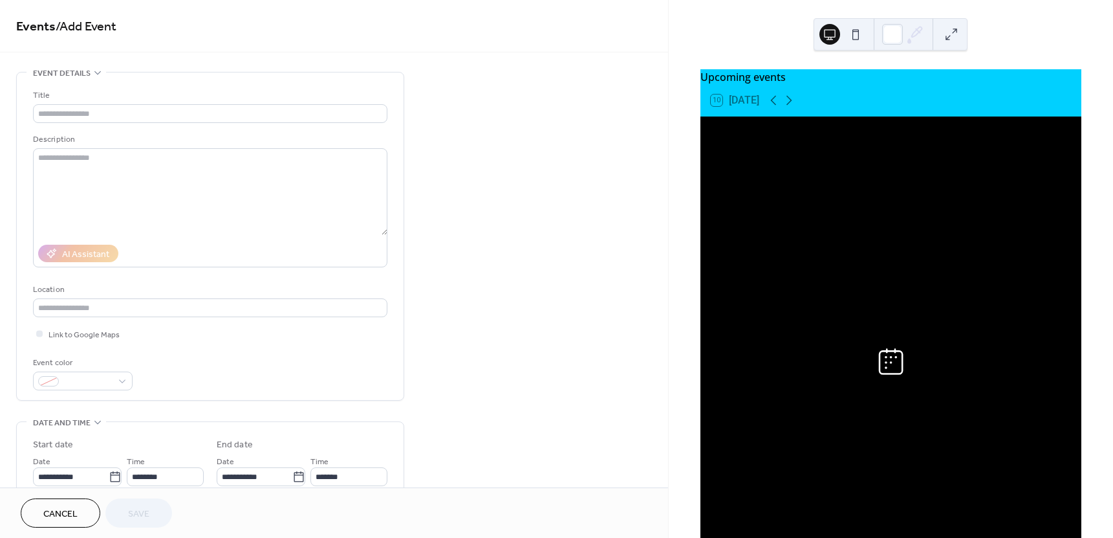 The image size is (1113, 538). Describe the element at coordinates (86, 27) in the screenshot. I see `span: / Add Event` at that location.